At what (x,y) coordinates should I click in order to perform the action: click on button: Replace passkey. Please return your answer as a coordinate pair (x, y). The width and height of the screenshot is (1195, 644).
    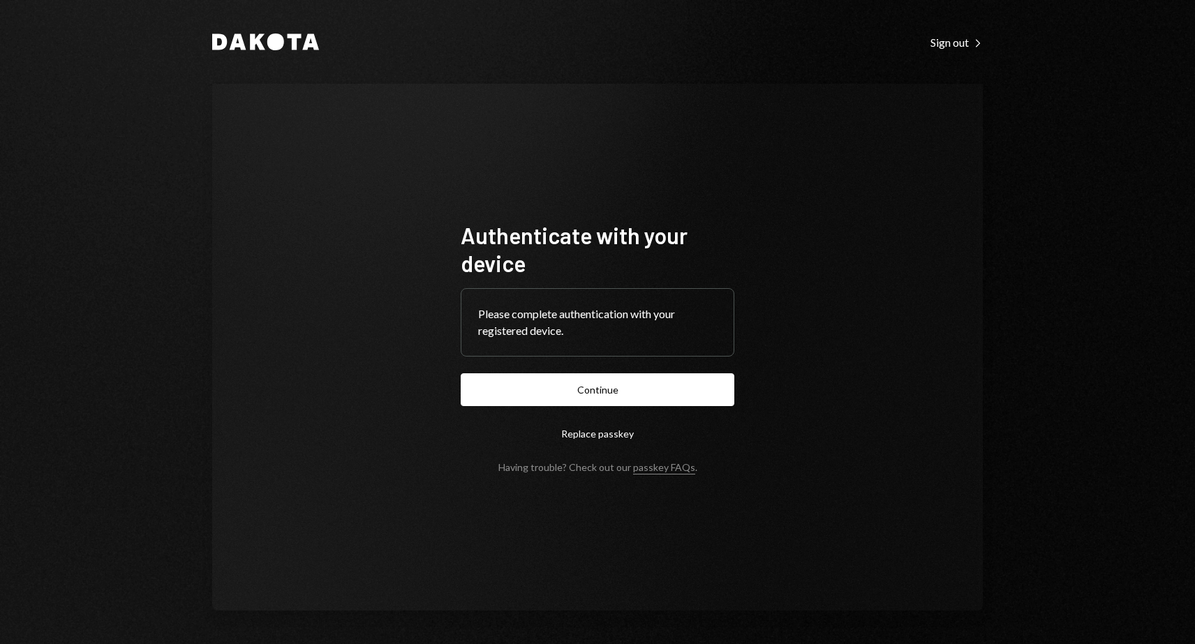
    Looking at the image, I should click on (597, 433).